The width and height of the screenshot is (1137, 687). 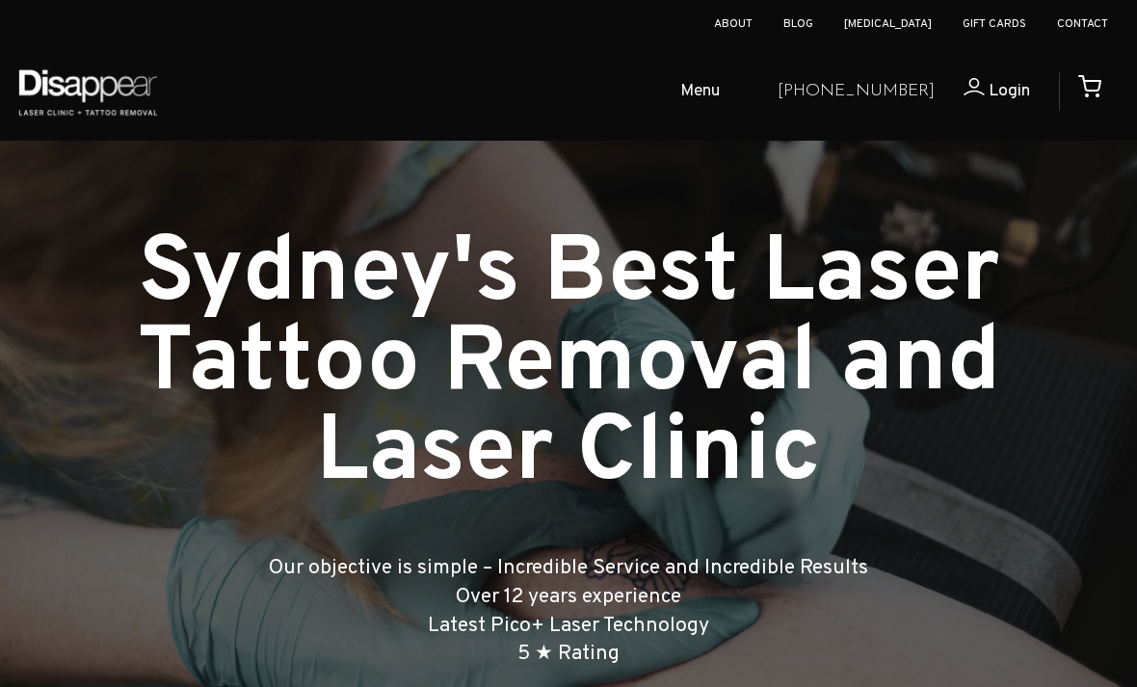 What do you see at coordinates (982, 92) in the screenshot?
I see `a: Login` at bounding box center [982, 92].